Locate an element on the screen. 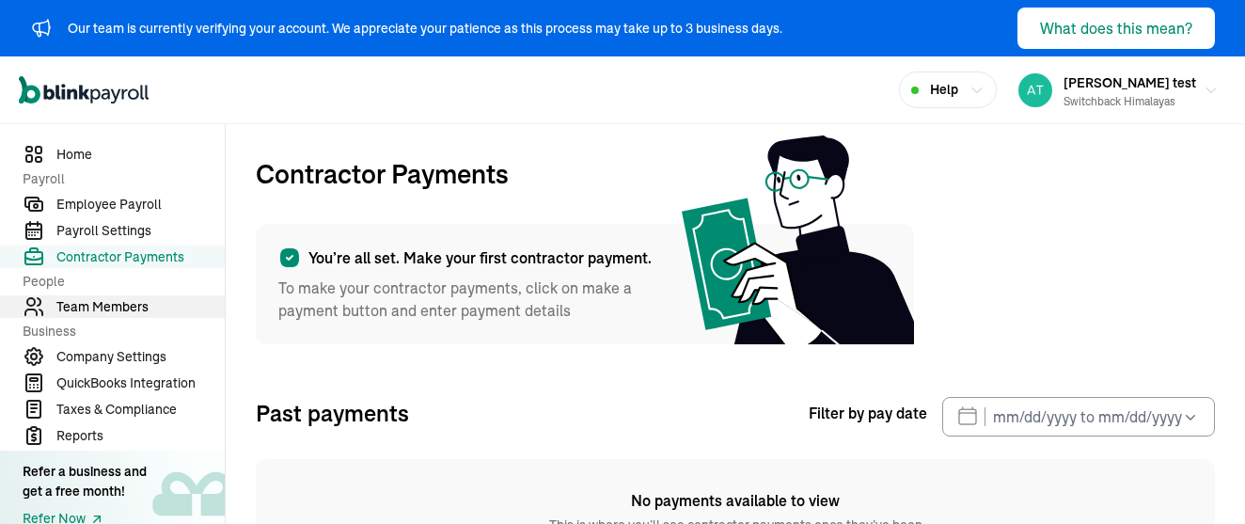  div: Chat Widget is located at coordinates (1198, 479).